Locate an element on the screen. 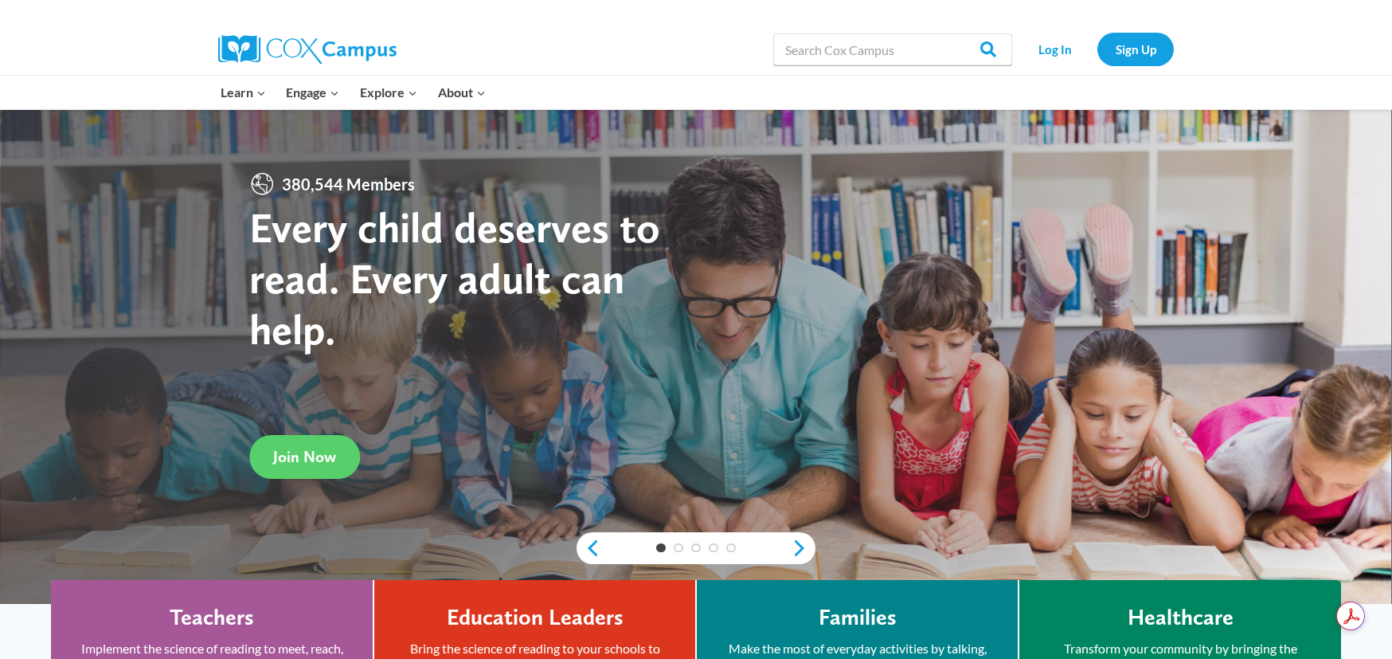 The height and width of the screenshot is (659, 1392). a: 3 is located at coordinates (696, 548).